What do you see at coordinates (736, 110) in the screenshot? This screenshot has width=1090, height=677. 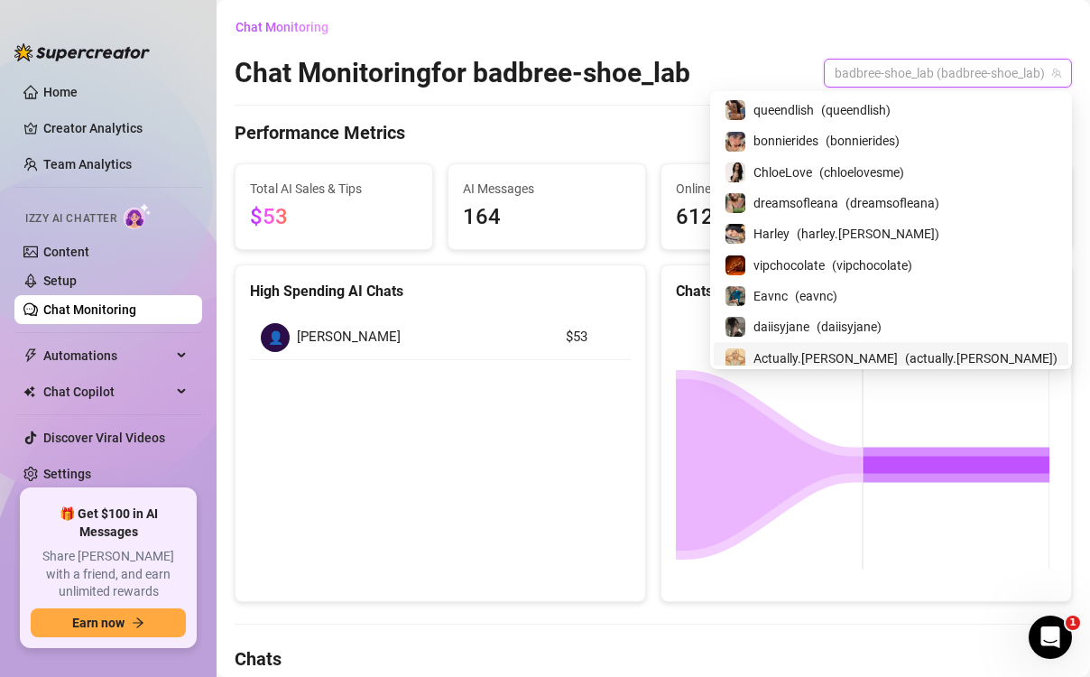 I see `img: queendlish` at bounding box center [736, 110].